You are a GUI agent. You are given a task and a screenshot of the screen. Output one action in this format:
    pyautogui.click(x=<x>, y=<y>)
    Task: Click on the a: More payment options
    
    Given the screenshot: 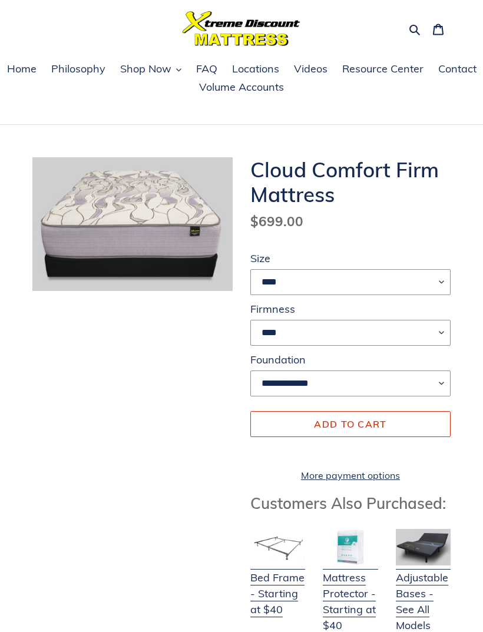 What is the action you would take?
    pyautogui.click(x=350, y=475)
    